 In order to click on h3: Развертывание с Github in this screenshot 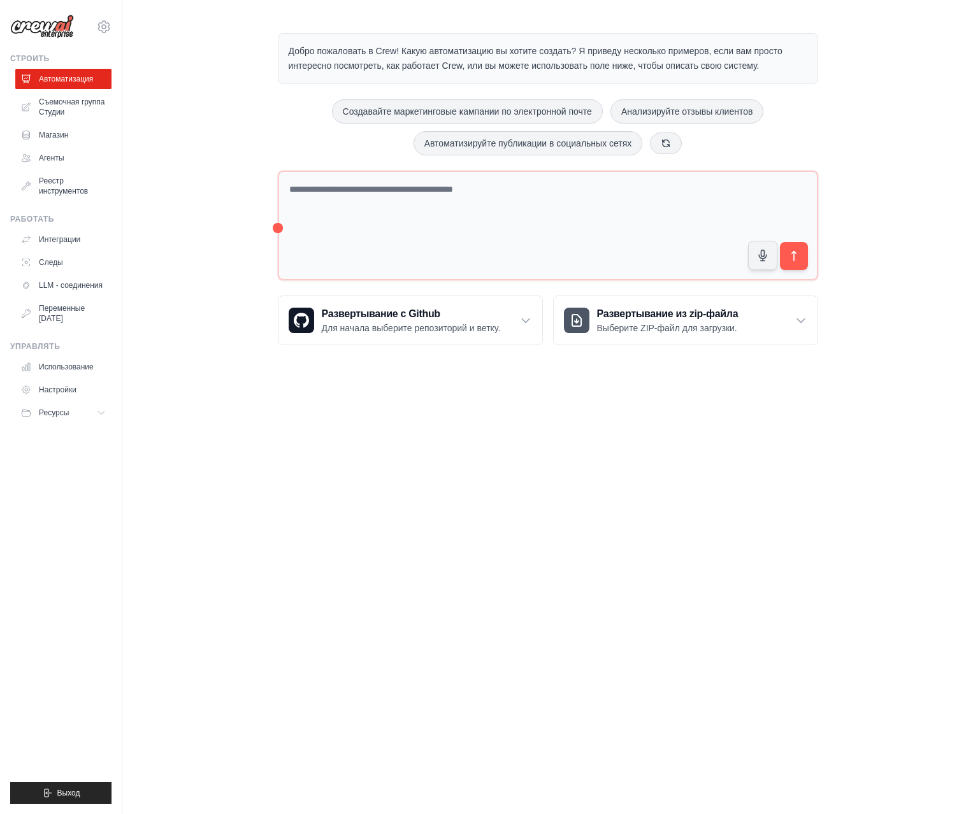, I will do `click(411, 314)`.